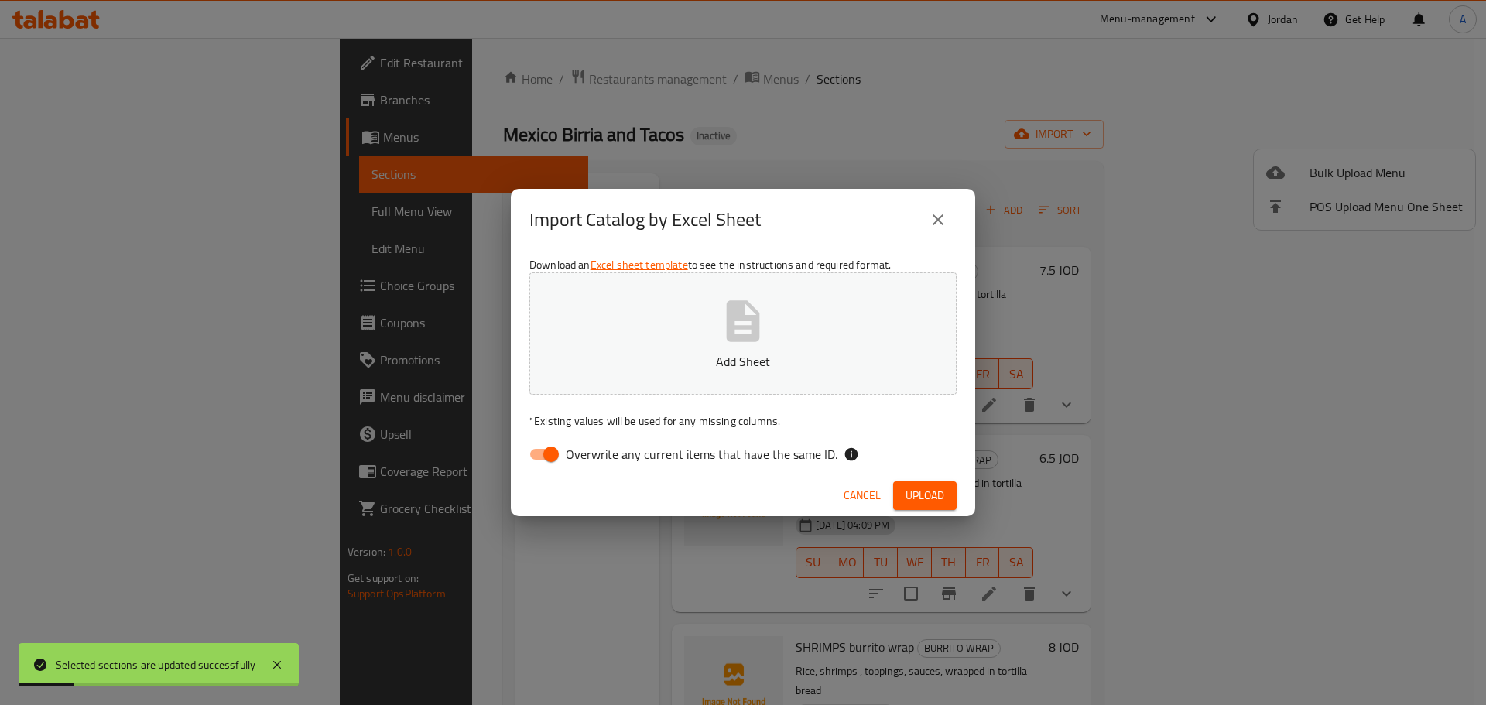  What do you see at coordinates (743, 363) in the screenshot?
I see `div: Download an to see the instructions and required format.` at bounding box center [743, 363].